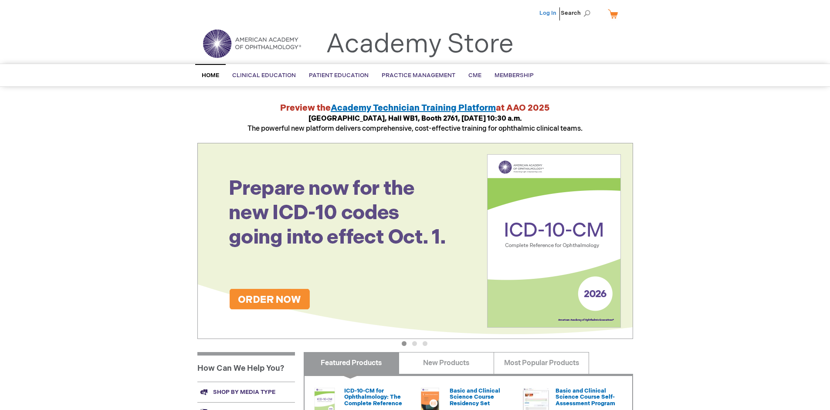 The width and height of the screenshot is (830, 410). What do you see at coordinates (351, 363) in the screenshot?
I see `a: Featured Products` at bounding box center [351, 363].